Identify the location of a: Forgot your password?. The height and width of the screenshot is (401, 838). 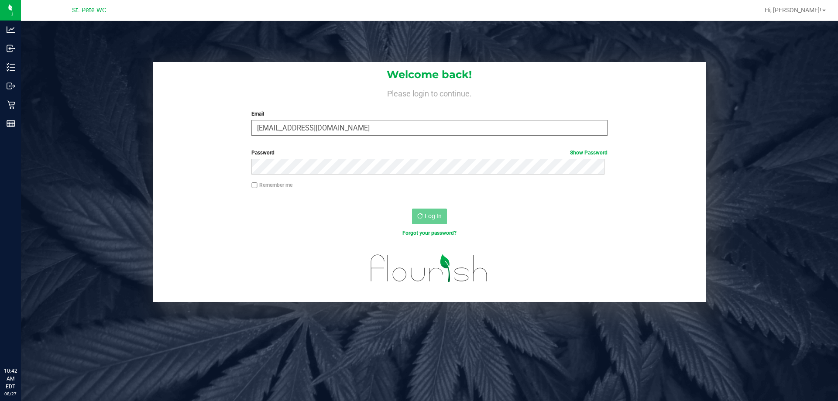
(430, 233).